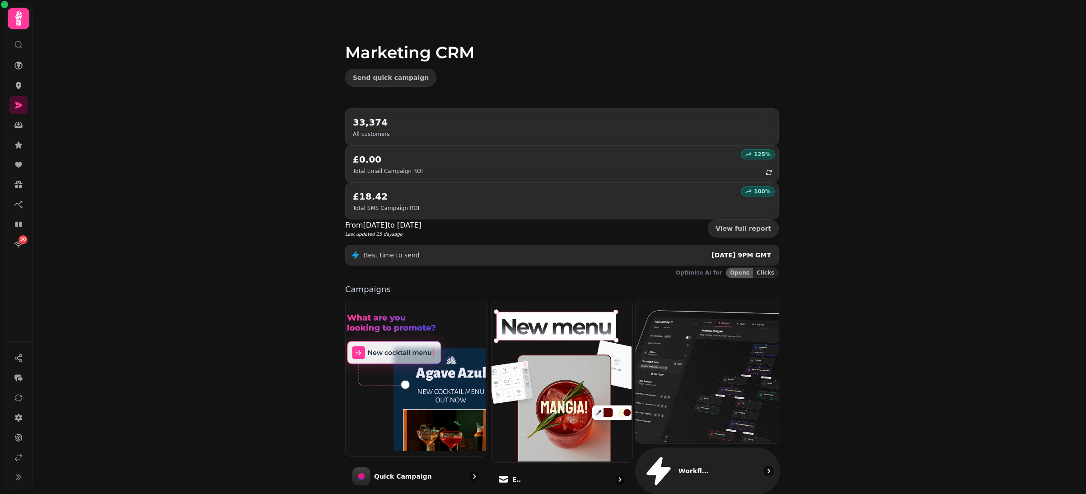  I want to click on p: Campaigns, so click(562, 290).